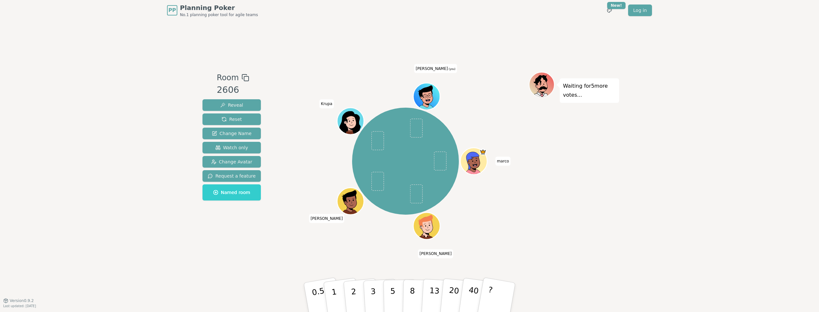  Describe the element at coordinates (617, 5) in the screenshot. I see `div: New!` at that location.